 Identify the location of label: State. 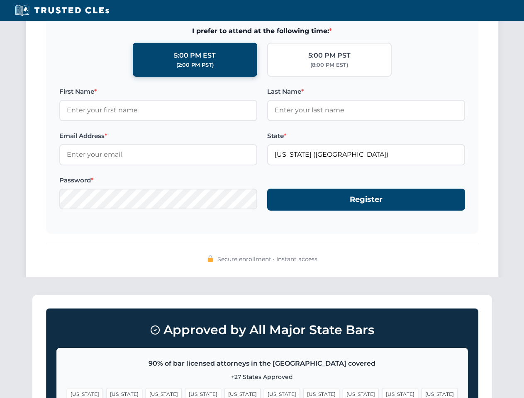
(366, 136).